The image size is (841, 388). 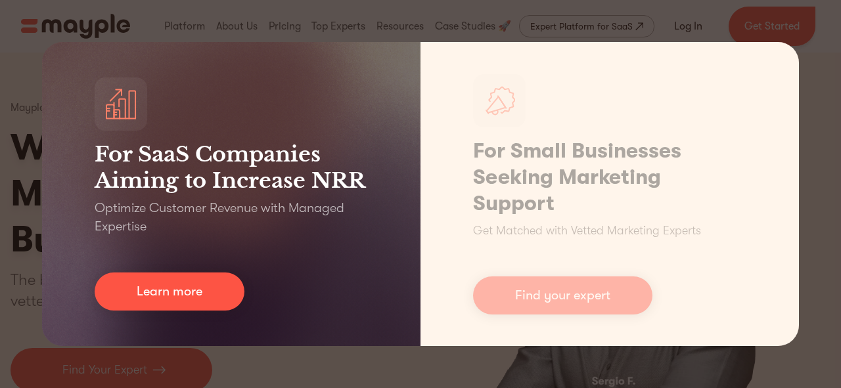 I want to click on a: Find your expert, so click(x=563, y=296).